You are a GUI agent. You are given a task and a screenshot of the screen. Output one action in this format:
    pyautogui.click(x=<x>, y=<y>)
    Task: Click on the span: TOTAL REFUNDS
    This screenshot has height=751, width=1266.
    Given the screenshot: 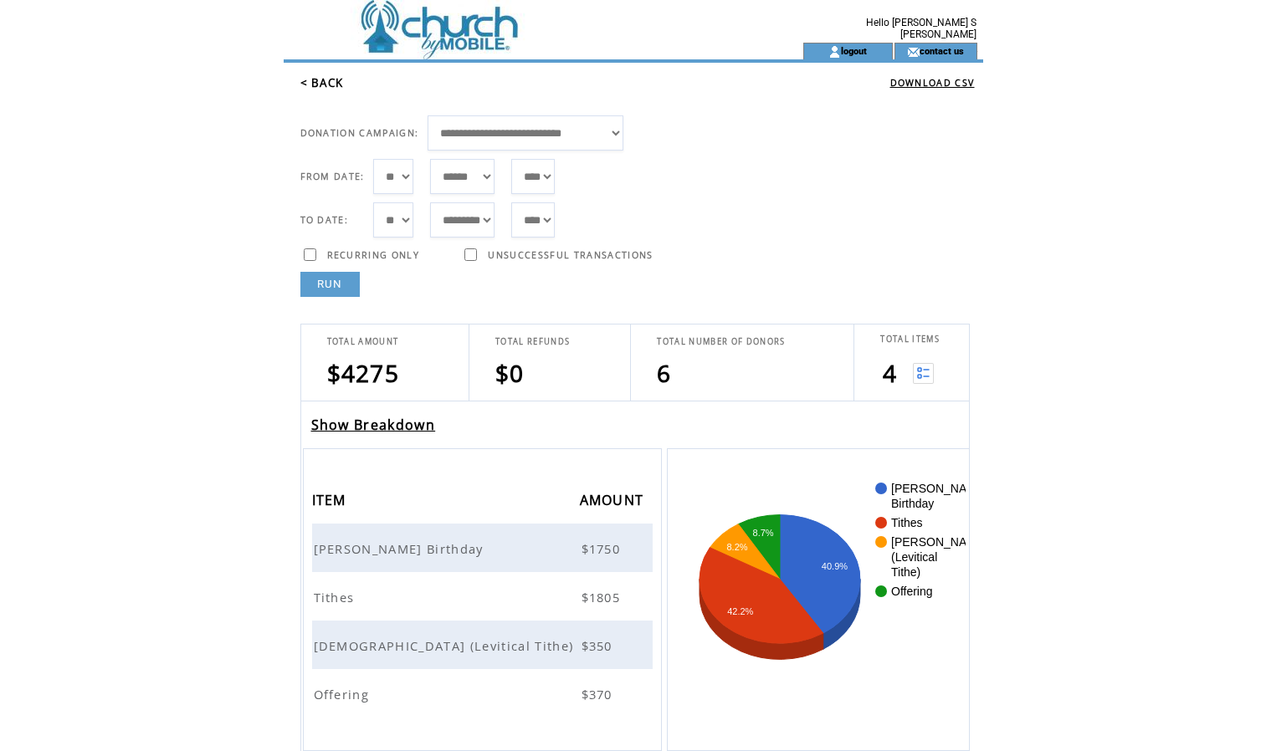 What is the action you would take?
    pyautogui.click(x=532, y=341)
    